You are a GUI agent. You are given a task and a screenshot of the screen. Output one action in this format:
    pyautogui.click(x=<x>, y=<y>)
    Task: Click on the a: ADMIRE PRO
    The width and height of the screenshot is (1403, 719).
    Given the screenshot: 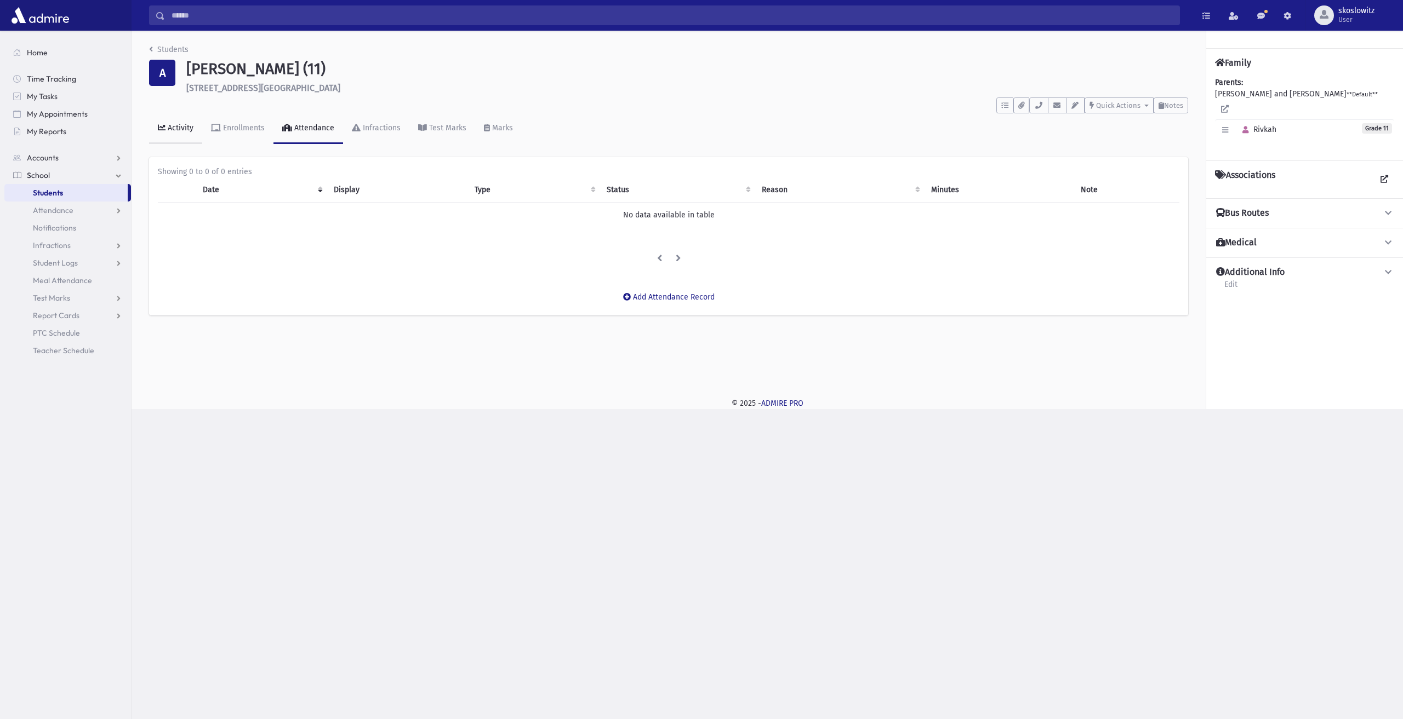 What is the action you would take?
    pyautogui.click(x=782, y=403)
    